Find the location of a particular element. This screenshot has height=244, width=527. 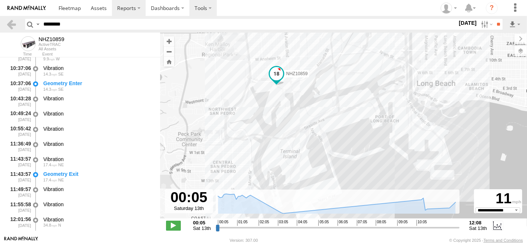

div: 11 is located at coordinates (498, 199).